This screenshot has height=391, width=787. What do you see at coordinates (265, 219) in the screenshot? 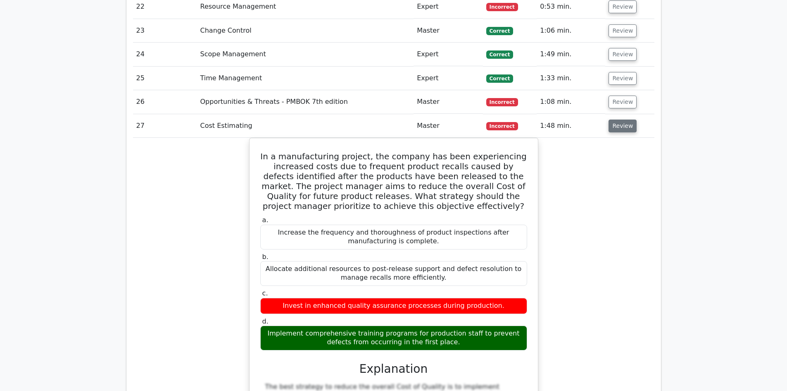
I see `span: a.` at bounding box center [265, 219].